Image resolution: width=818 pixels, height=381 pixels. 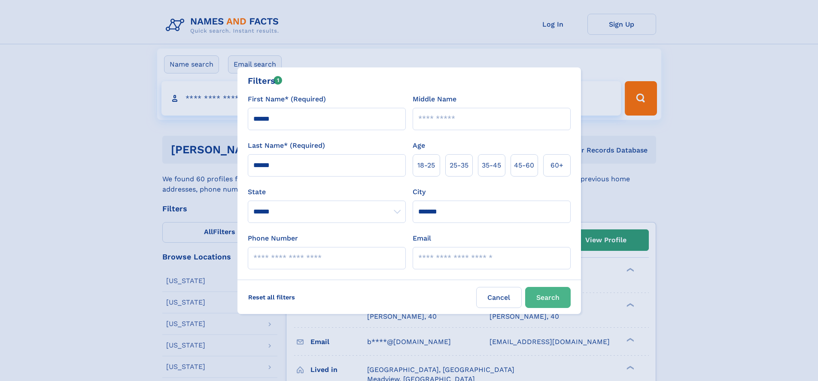 I want to click on span: 25‑35, so click(x=459, y=165).